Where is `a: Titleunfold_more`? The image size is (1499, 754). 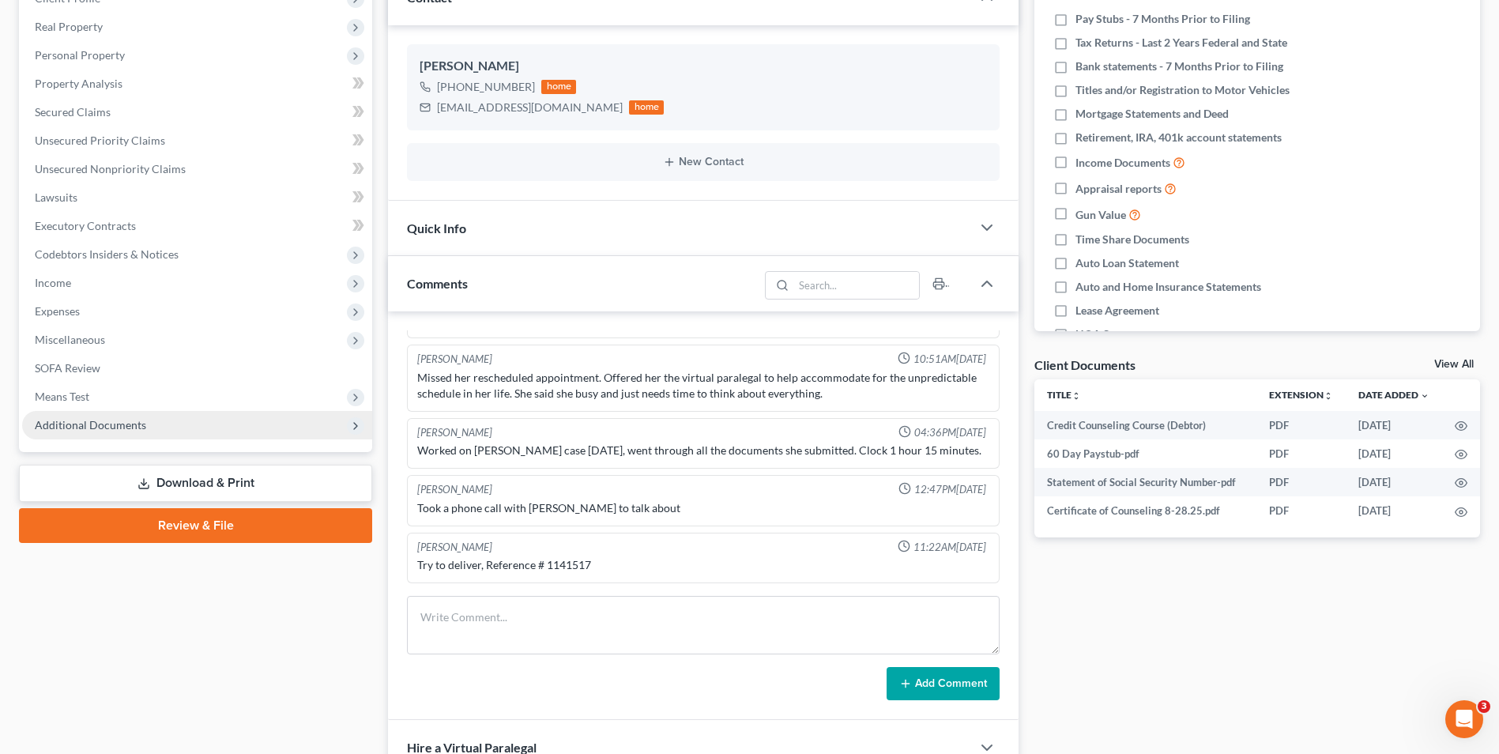
a: Titleunfold_more is located at coordinates (1064, 394).